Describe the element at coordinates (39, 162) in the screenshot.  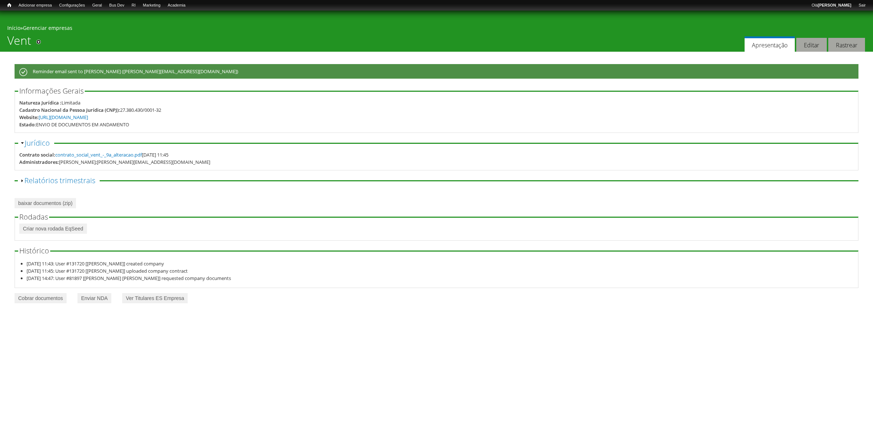
I see `div: Administradores:` at that location.